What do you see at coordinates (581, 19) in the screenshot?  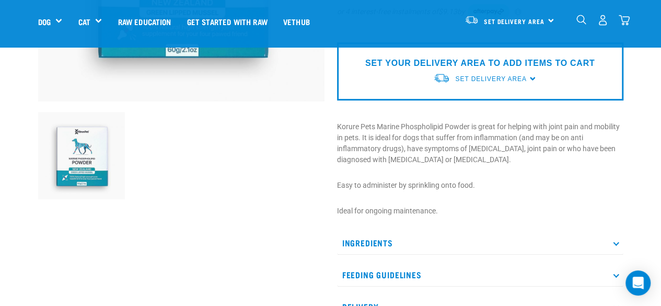 I see `img: home-icon-1@2x.png` at bounding box center [581, 19].